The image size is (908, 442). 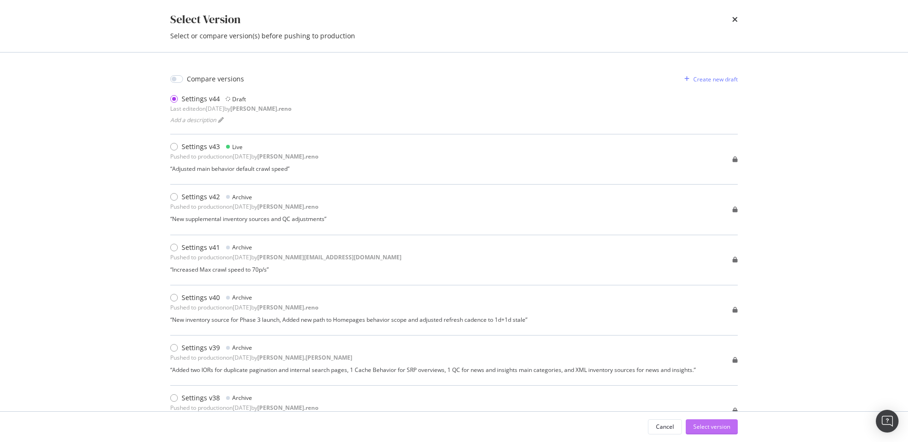 What do you see at coordinates (716, 79) in the screenshot?
I see `div: Create new draft` at bounding box center [716, 79].